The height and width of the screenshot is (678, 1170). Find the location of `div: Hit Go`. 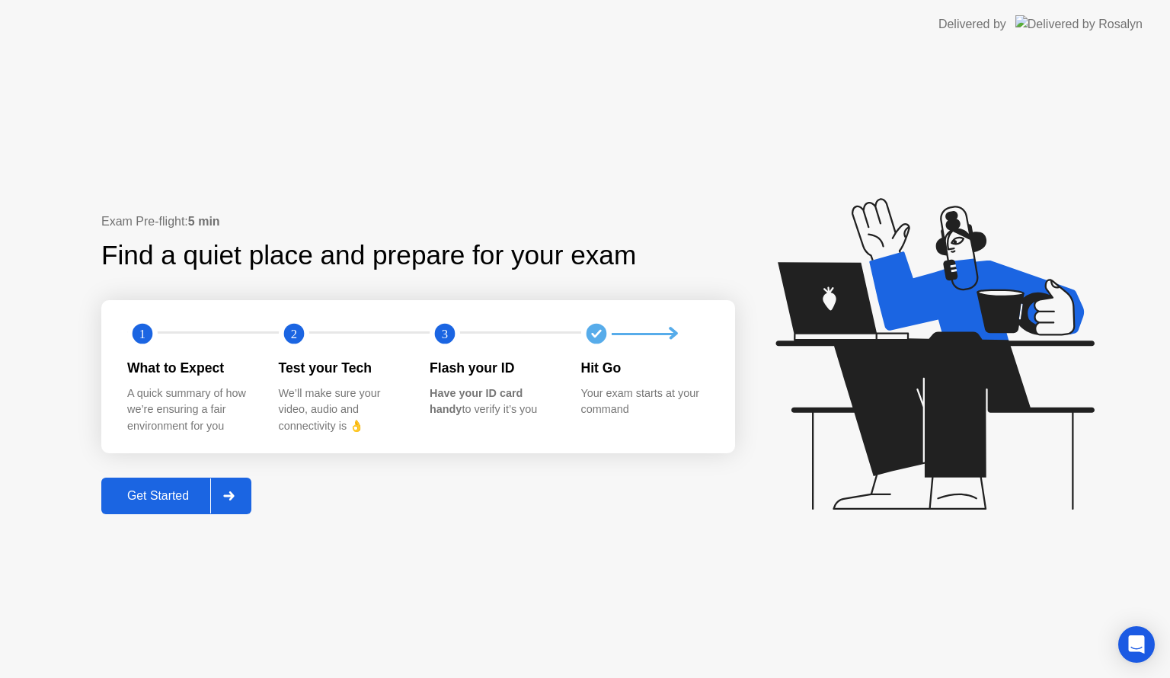

div: Hit Go is located at coordinates (645, 368).